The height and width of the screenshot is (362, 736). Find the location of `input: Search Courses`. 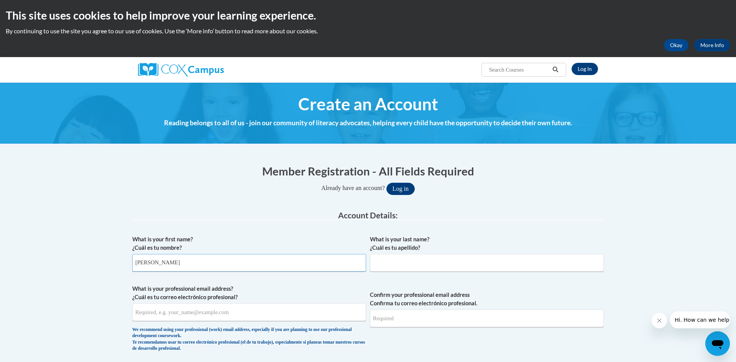

input: Search Courses is located at coordinates (519, 70).